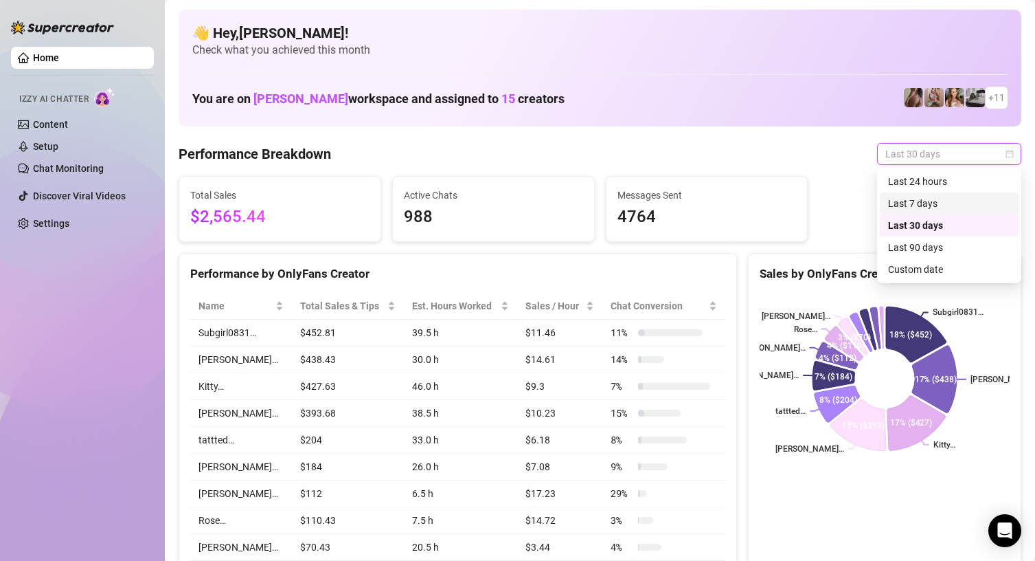 The width and height of the screenshot is (1035, 561). Describe the element at coordinates (934, 98) in the screenshot. I see `img: Leila (@leila_n)` at that location.